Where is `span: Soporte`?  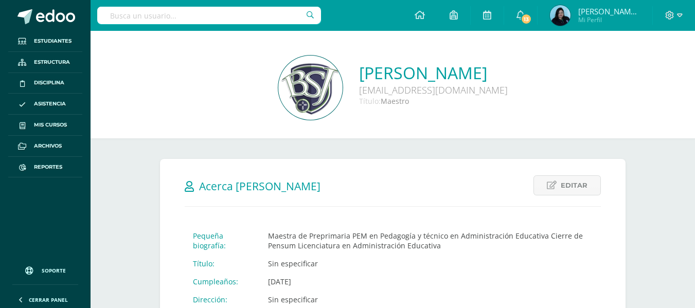 span: Soporte is located at coordinates (53, 270).